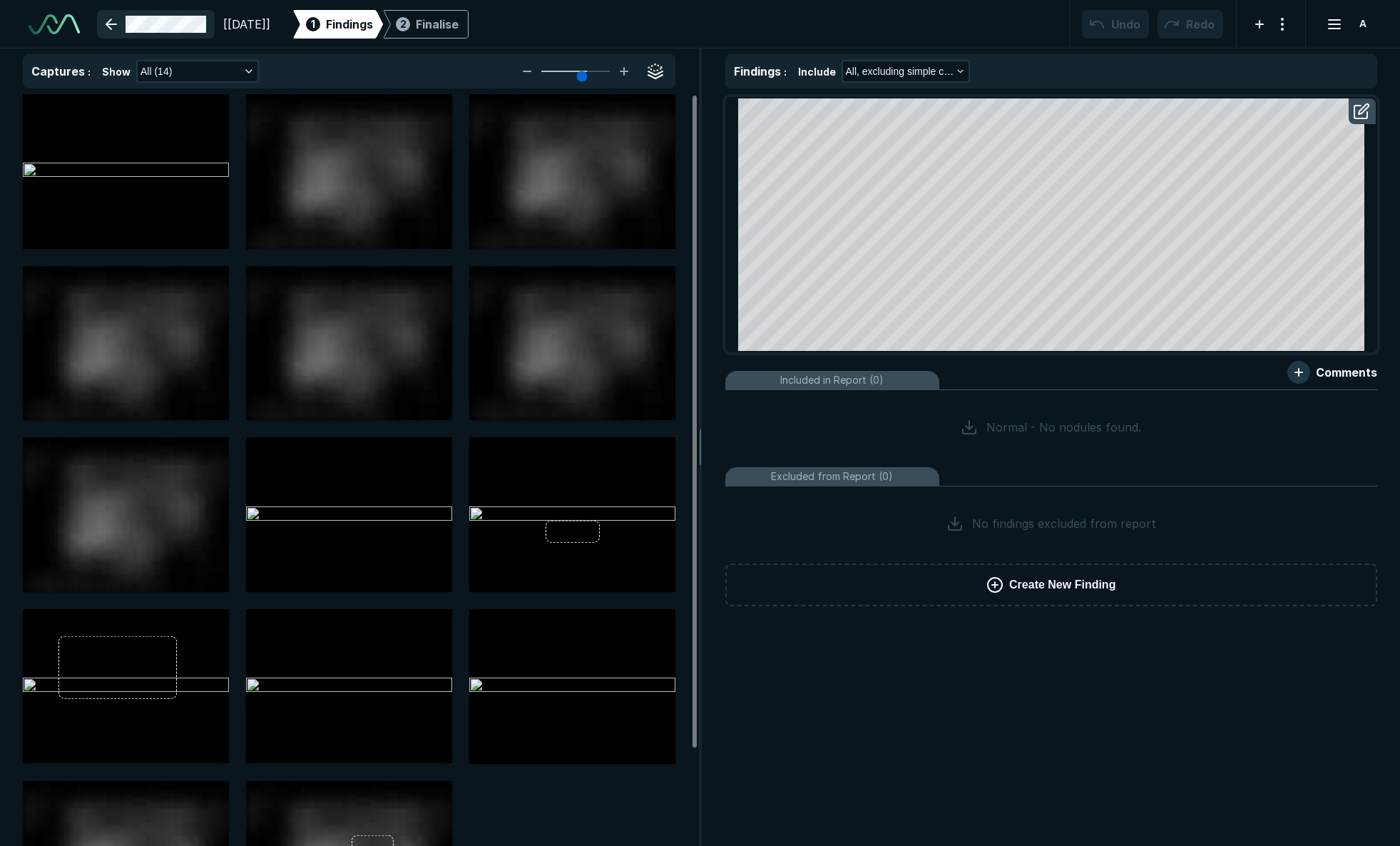 The image size is (1400, 846). I want to click on div: 1Findings, so click(338, 24).